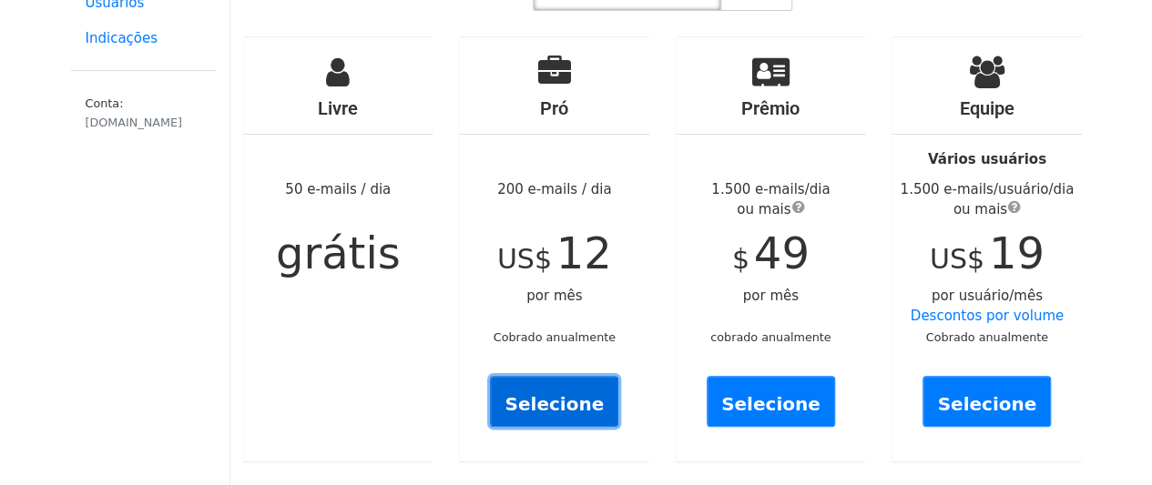 Image resolution: width=1152 pixels, height=485 pixels. I want to click on font: Descontos por volume, so click(987, 316).